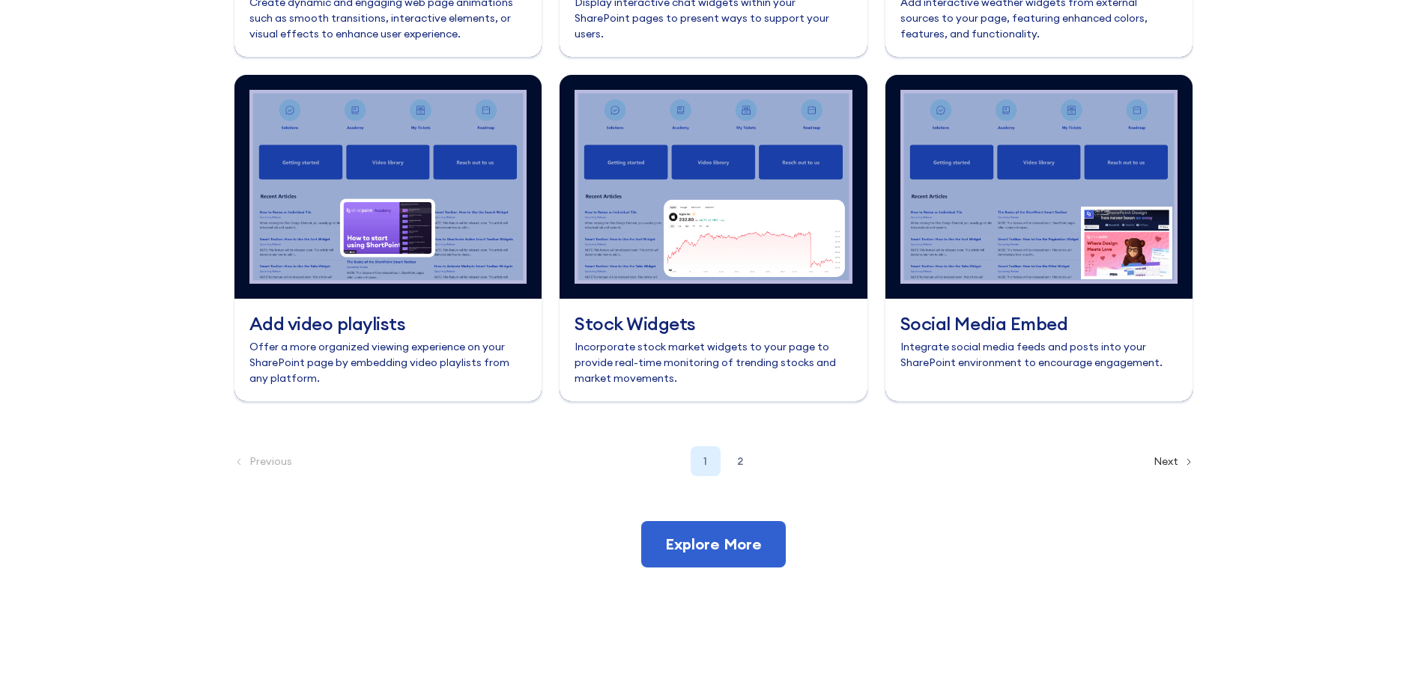 This screenshot has height=682, width=1427. Describe the element at coordinates (1173, 461) in the screenshot. I see `div: Next` at that location.